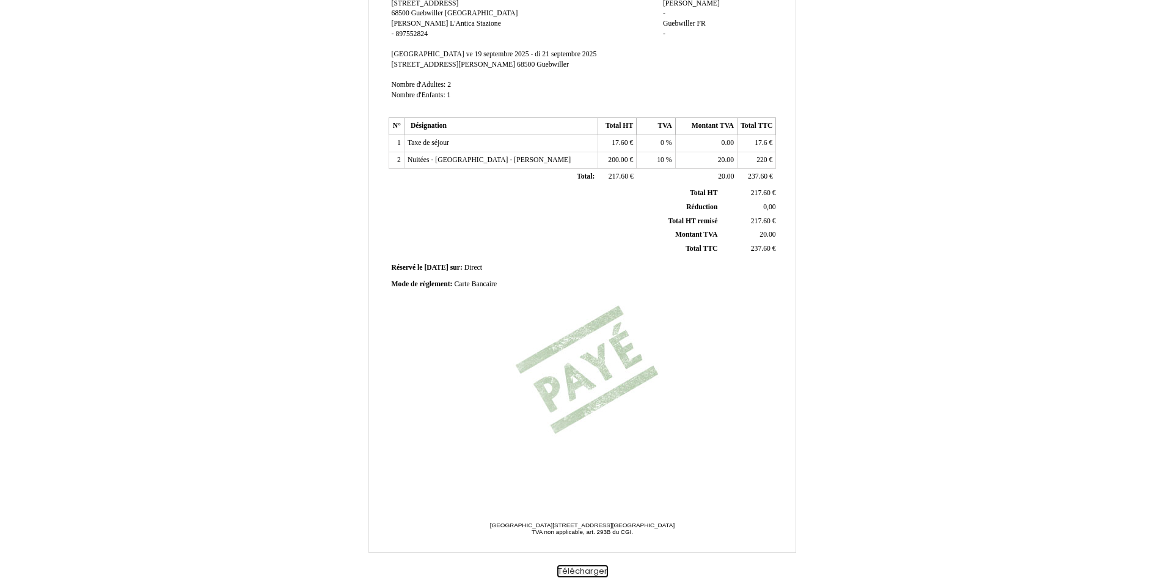  Describe the element at coordinates (586, 176) in the screenshot. I see `span: Total:` at that location.